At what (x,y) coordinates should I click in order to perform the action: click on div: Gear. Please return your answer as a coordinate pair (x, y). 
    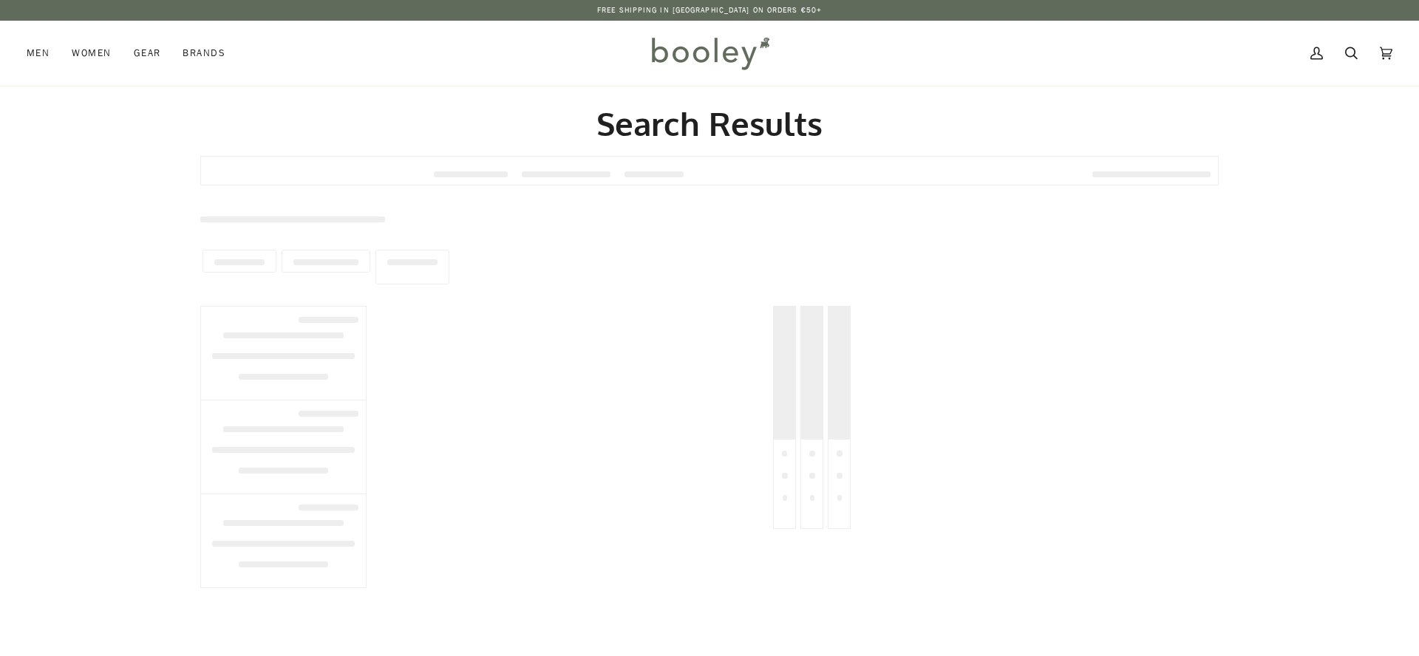
    Looking at the image, I should click on (147, 53).